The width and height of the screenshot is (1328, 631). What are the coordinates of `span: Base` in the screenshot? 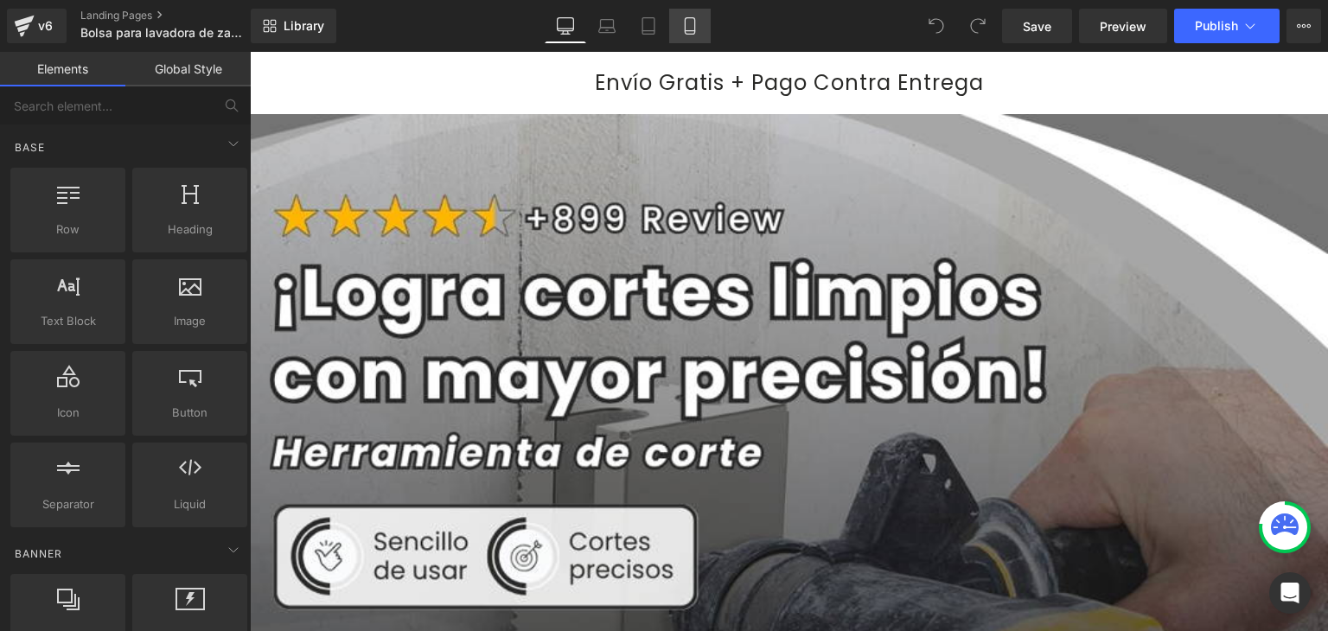 It's located at (29, 147).